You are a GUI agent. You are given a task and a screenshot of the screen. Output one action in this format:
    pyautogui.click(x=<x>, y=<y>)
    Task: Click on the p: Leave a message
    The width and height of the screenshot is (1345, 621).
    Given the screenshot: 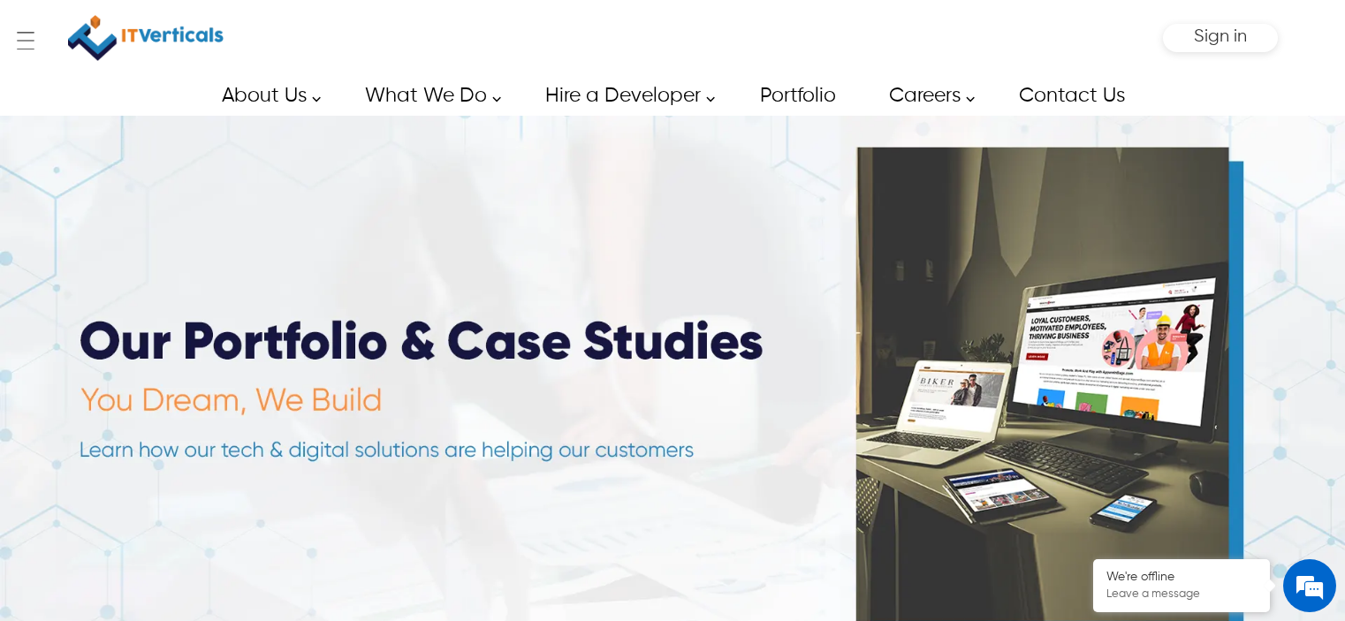 What is the action you would take?
    pyautogui.click(x=1181, y=595)
    